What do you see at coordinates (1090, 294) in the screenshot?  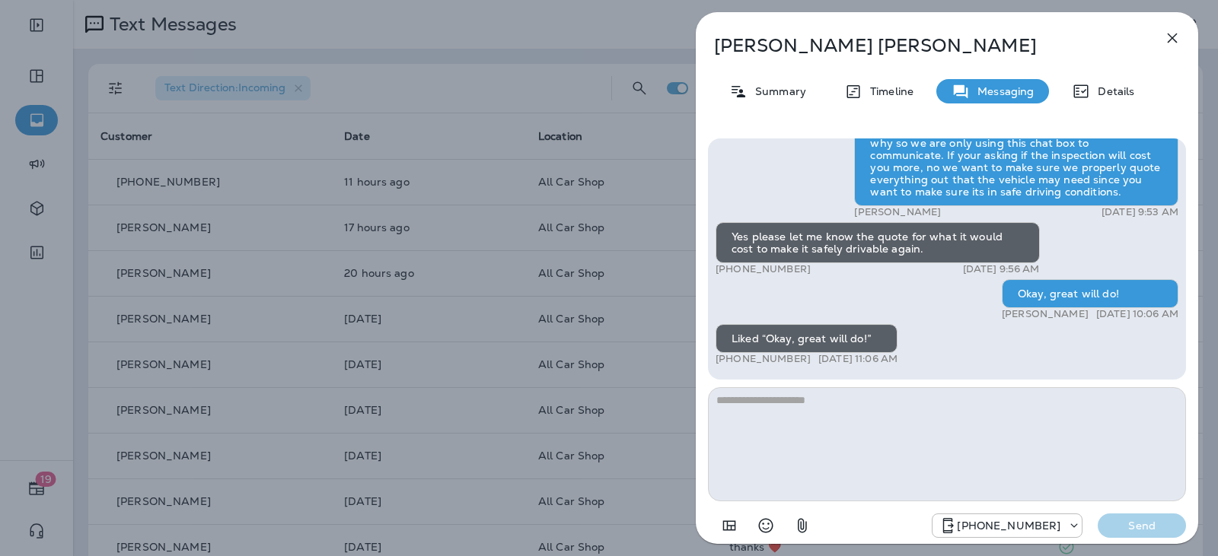 I see `div: Okay, great will do!` at bounding box center [1090, 294].